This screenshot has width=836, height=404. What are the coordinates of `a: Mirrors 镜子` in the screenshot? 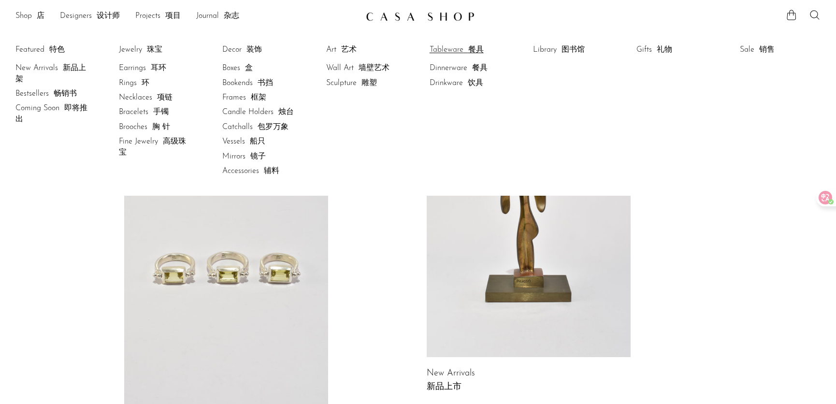 It's located at (259, 157).